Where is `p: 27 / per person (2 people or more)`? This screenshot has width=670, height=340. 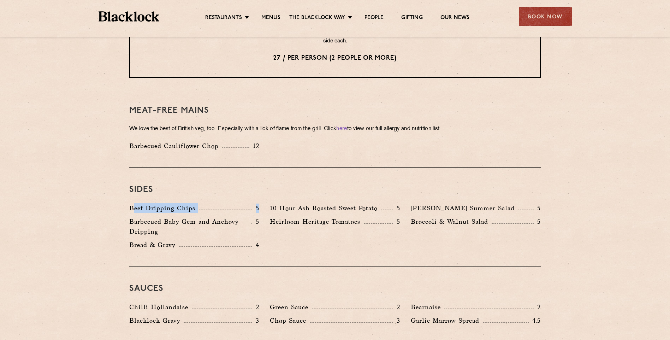
p: 27 / per person (2 people or more) is located at coordinates (335, 58).